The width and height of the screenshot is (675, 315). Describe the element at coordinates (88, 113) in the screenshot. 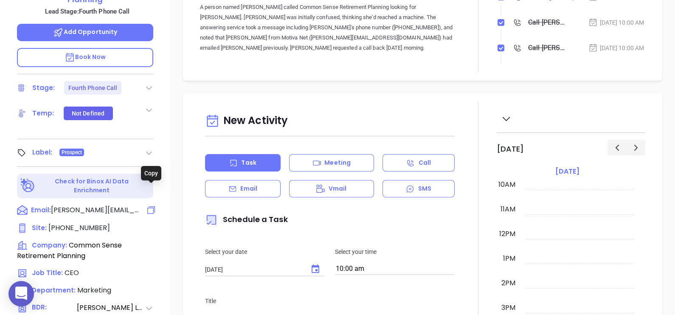

I see `div: Not Defined` at that location.